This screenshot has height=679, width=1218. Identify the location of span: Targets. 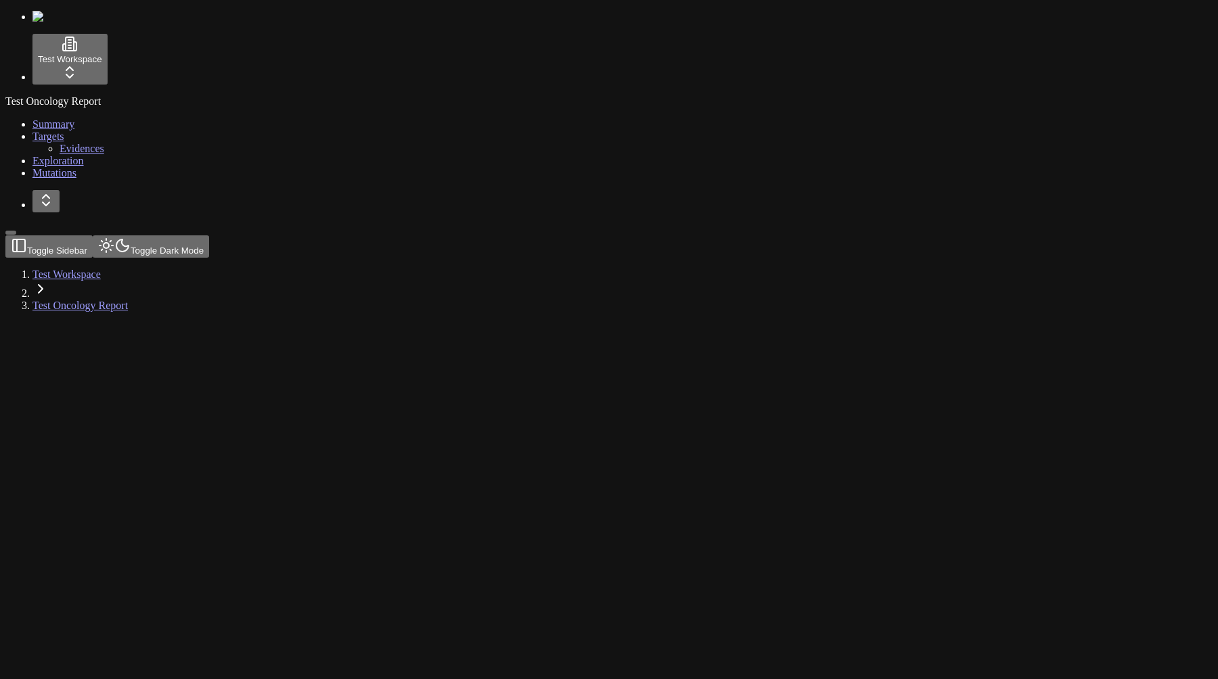
(48, 136).